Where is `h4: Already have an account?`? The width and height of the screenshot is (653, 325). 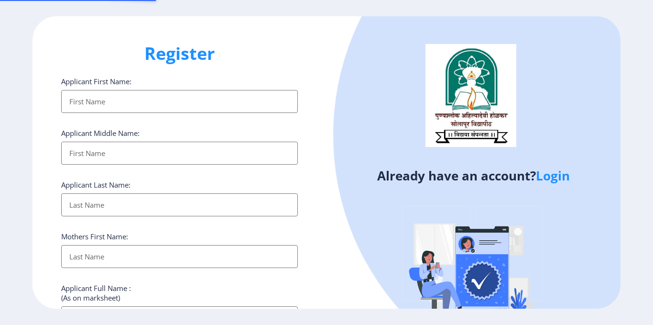 h4: Already have an account? is located at coordinates (473, 175).